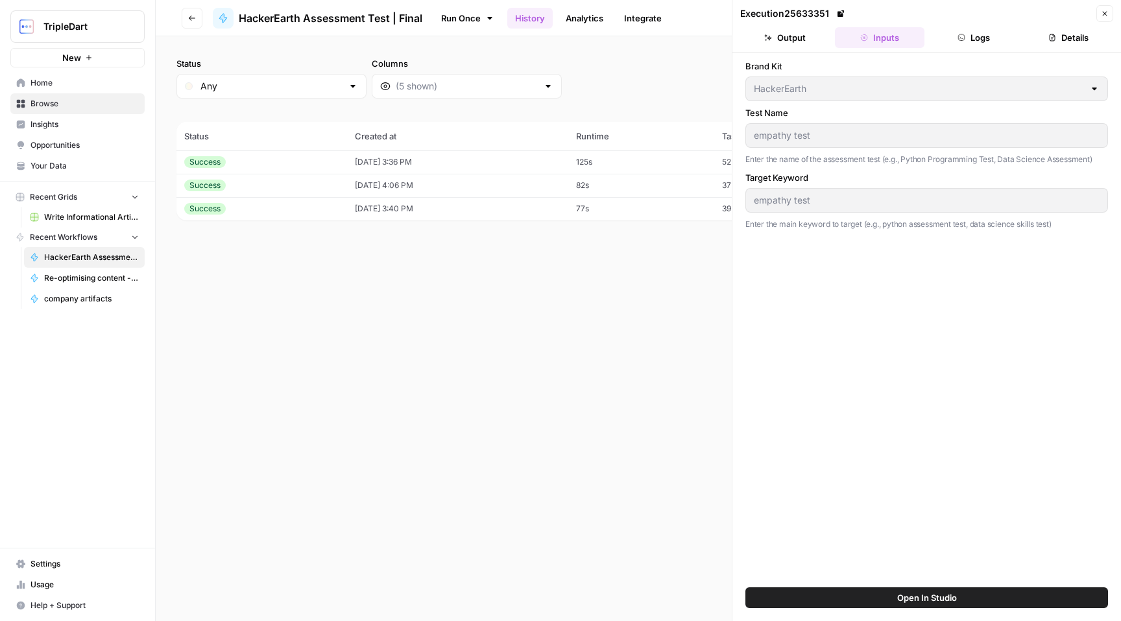 This screenshot has width=1121, height=621. What do you see at coordinates (84, 145) in the screenshot?
I see `span: Opportunities` at bounding box center [84, 145].